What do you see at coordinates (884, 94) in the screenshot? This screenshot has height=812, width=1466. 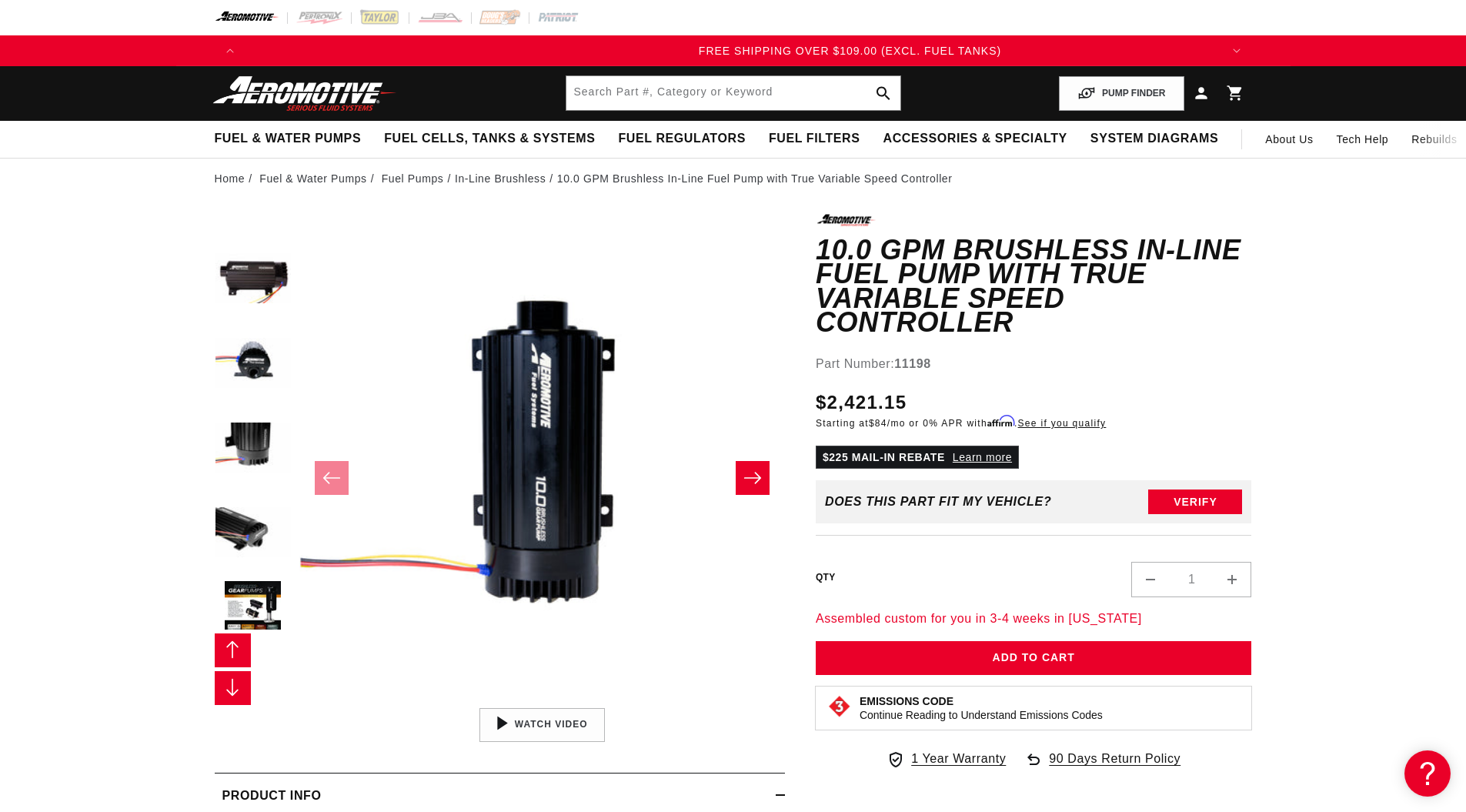 I see `button: search button` at bounding box center [884, 94].